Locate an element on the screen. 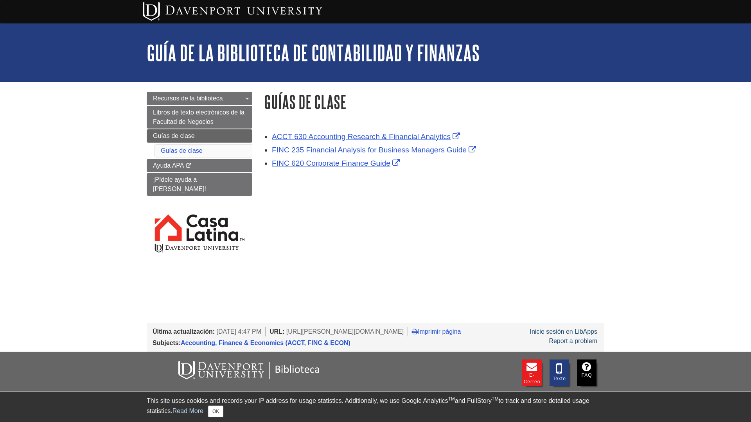  span: Última actualización: is located at coordinates (183, 332).